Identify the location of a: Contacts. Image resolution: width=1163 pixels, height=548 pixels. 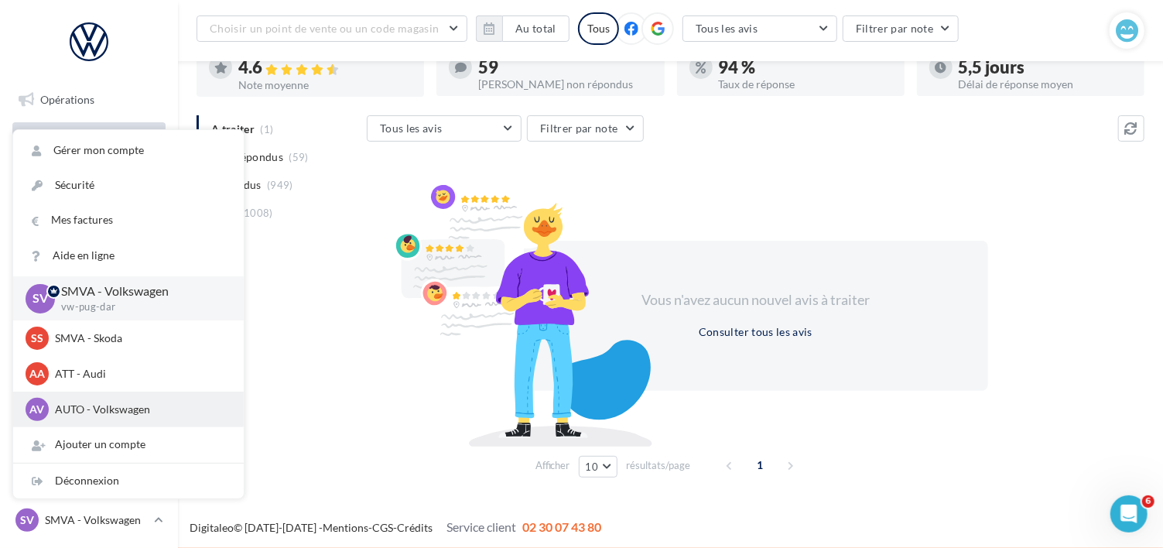
(89, 255).